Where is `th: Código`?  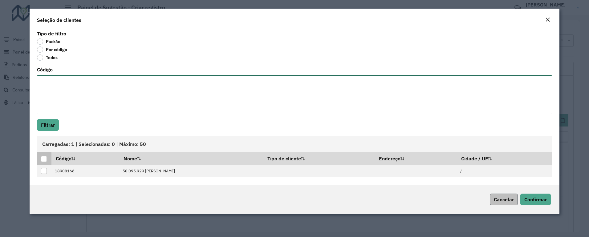
th: Código is located at coordinates (85, 158).